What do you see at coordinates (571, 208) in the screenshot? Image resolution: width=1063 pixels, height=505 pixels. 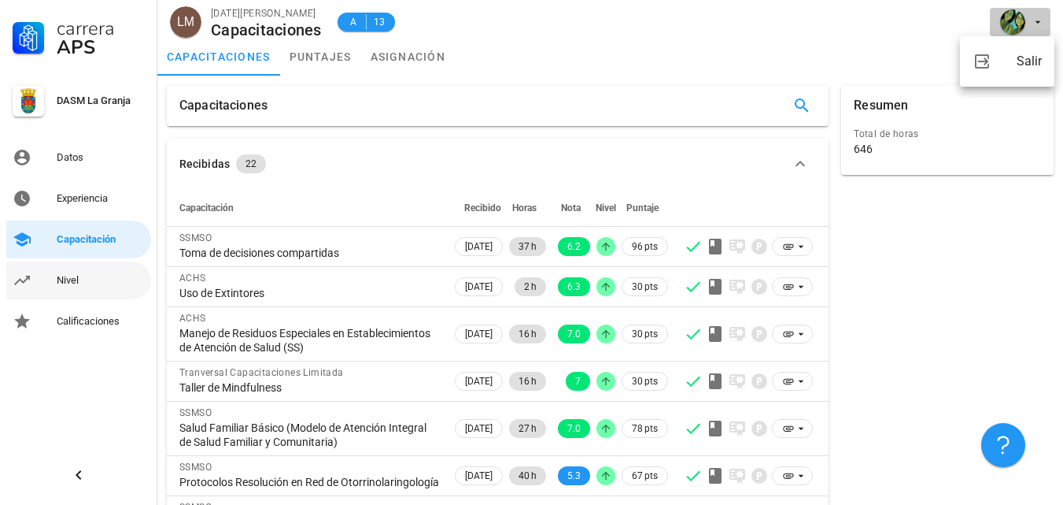 I see `th: Nota` at bounding box center [571, 208].